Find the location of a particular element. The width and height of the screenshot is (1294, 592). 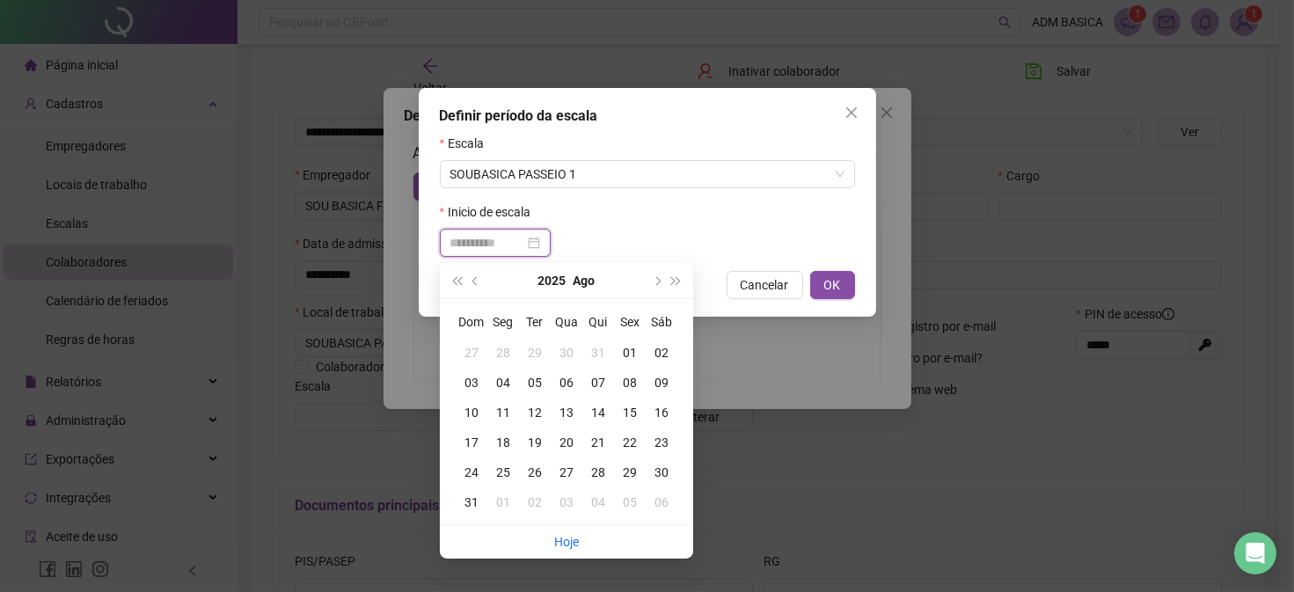

td: 2025-08-20 is located at coordinates (567, 443).